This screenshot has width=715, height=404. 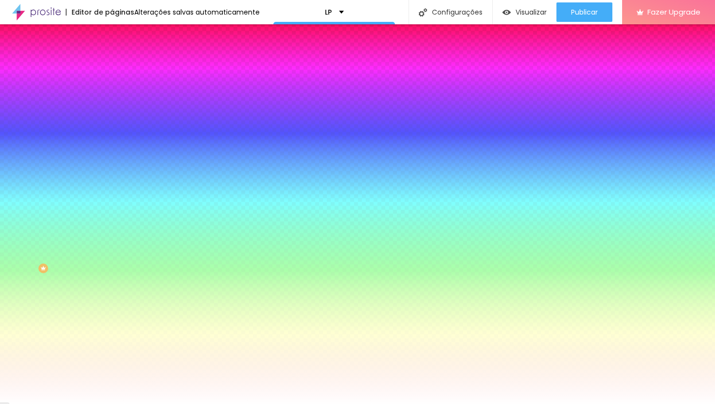 What do you see at coordinates (100, 12) in the screenshot?
I see `div: Editor de páginas` at bounding box center [100, 12].